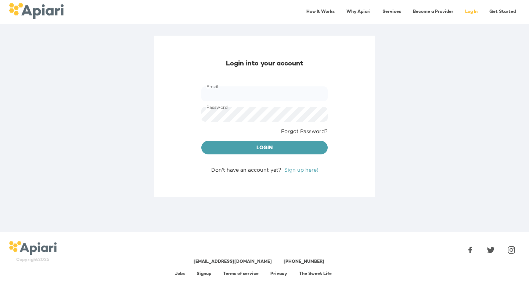 The image size is (529, 286). I want to click on div: Login into your account, so click(265, 64).